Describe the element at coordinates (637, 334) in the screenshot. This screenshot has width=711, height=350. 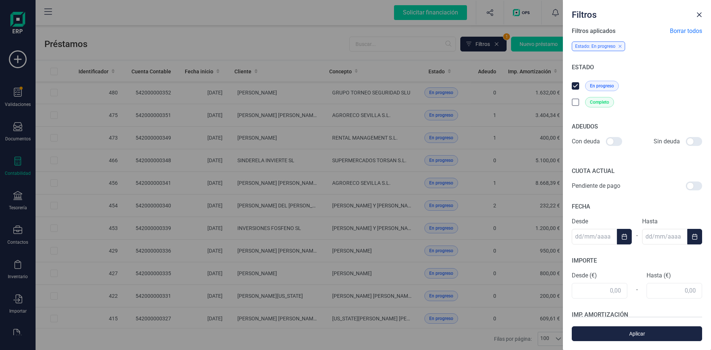
I see `span: Aplicar` at that location.